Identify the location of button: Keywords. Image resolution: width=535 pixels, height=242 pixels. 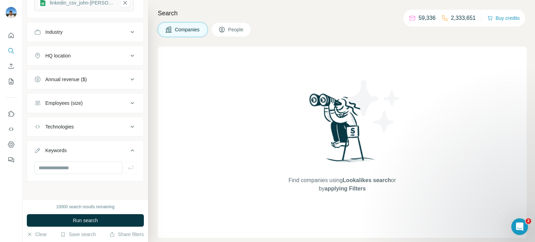
(85, 152).